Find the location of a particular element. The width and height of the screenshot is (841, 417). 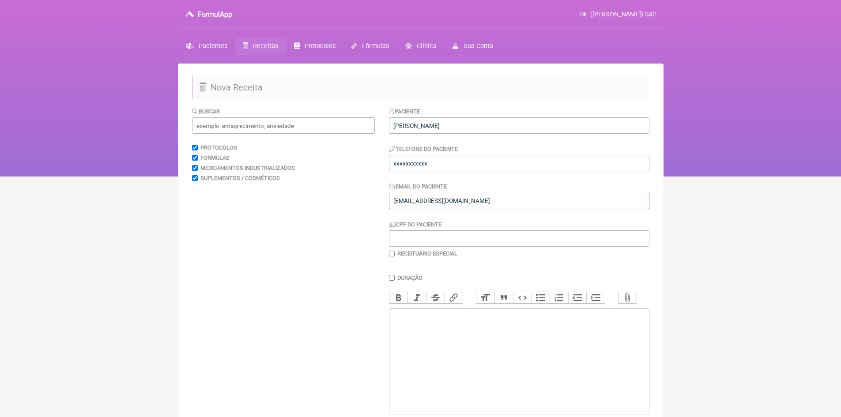

button: Bullets is located at coordinates (541, 298).